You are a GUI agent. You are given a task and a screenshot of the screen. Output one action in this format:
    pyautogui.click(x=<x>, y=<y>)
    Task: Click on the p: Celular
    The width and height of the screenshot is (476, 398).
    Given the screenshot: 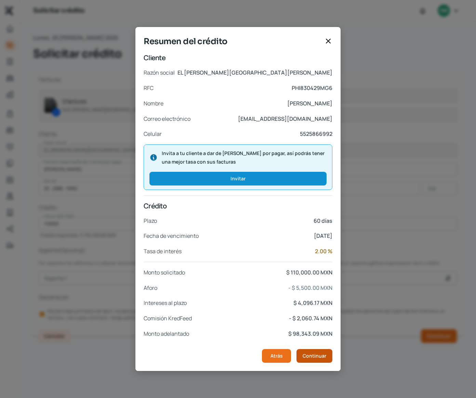 What is the action you would take?
    pyautogui.click(x=153, y=134)
    